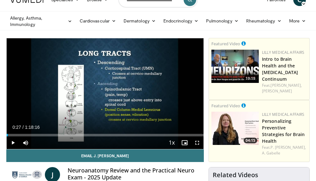  What do you see at coordinates (133, 173) in the screenshot?
I see `h4: Neuroanatomy Review and the Practical Neuro Exam - 2025 Update` at bounding box center [133, 173].